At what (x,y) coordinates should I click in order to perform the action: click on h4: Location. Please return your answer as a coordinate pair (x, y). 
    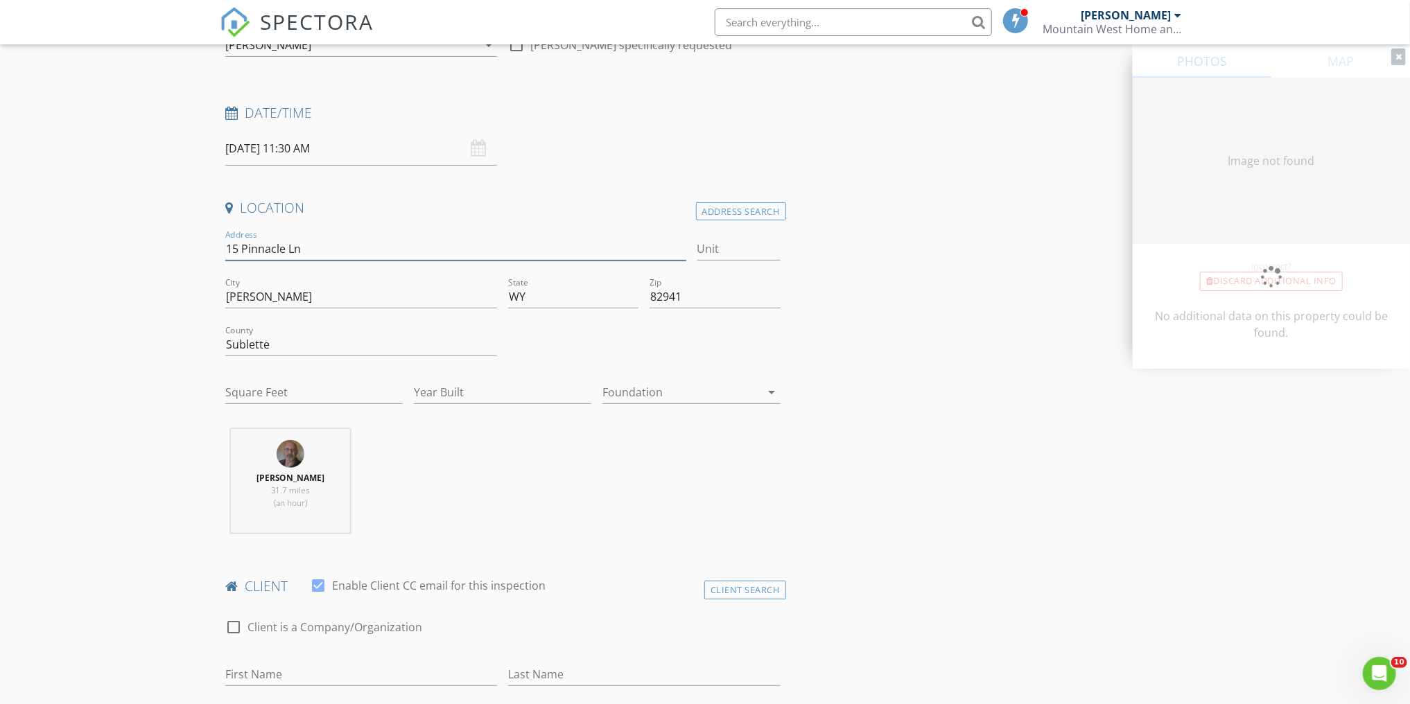
    Looking at the image, I should click on (502, 208).